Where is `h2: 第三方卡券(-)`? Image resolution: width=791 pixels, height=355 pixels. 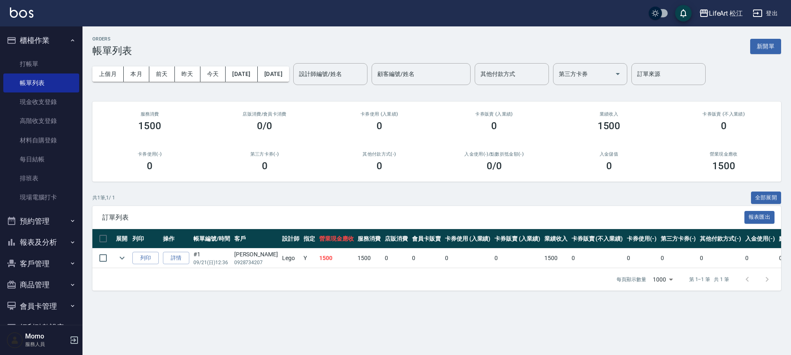
h2: 第三方卡券(-) is located at coordinates (264, 154).